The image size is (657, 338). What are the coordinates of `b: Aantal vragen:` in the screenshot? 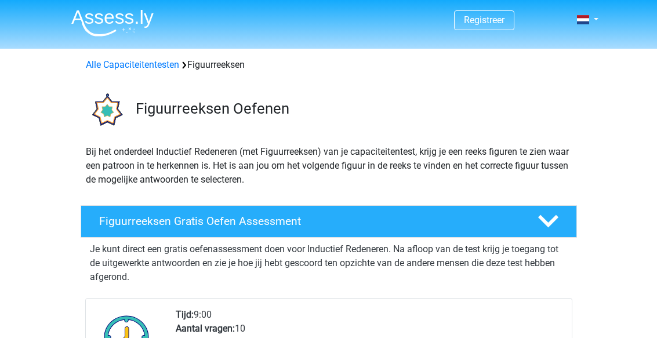 It's located at (205, 328).